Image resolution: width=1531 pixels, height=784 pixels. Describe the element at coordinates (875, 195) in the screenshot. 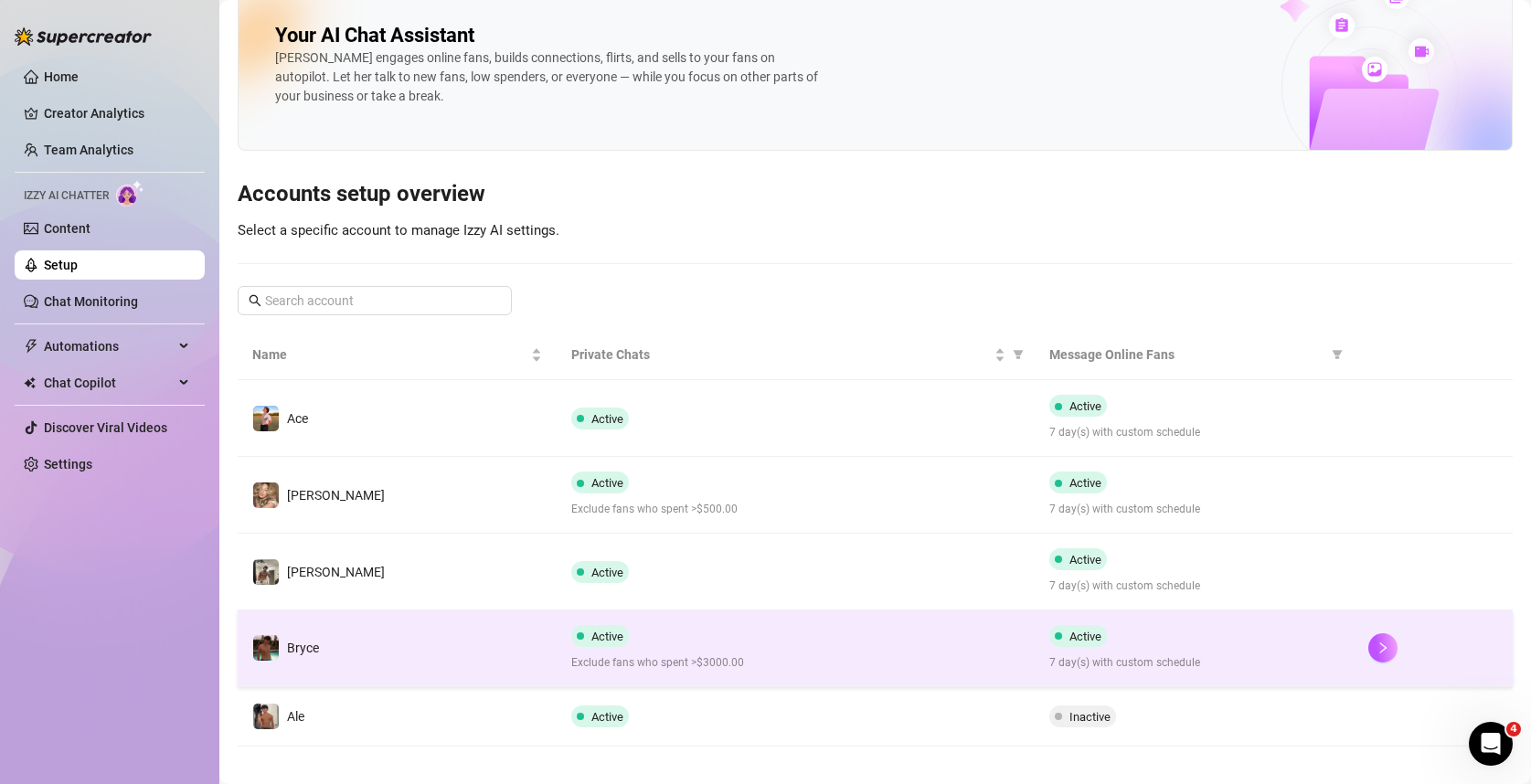

I see `h3: Accounts setup overview` at that location.